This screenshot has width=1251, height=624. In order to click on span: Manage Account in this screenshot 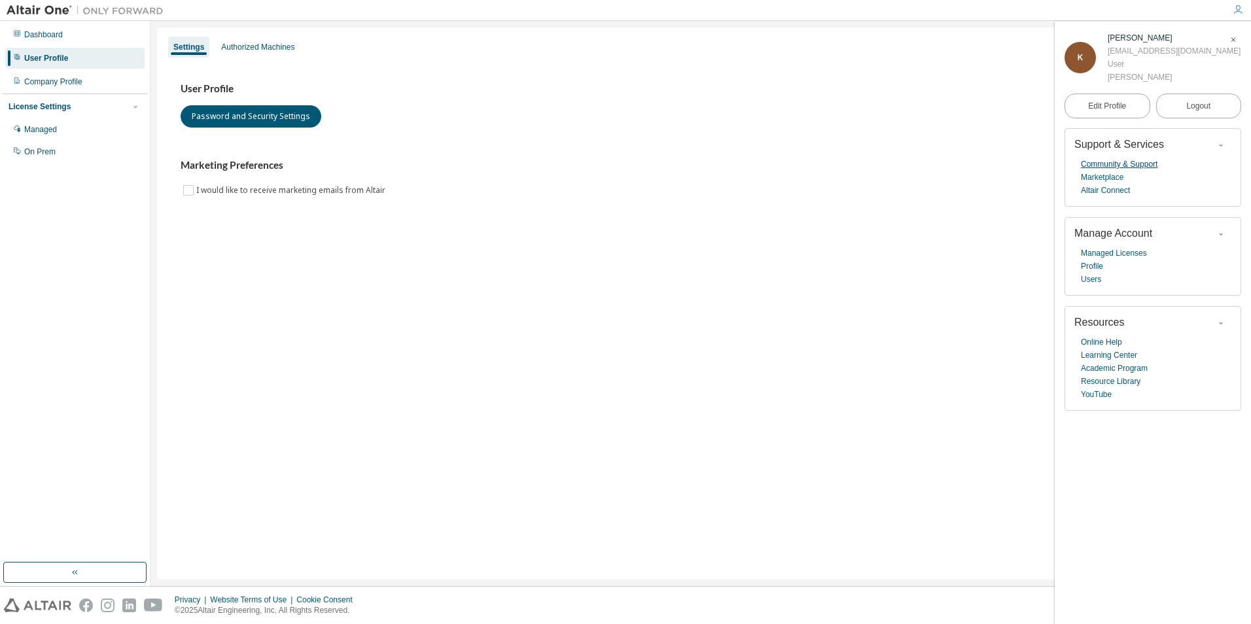, I will do `click(1113, 233)`.